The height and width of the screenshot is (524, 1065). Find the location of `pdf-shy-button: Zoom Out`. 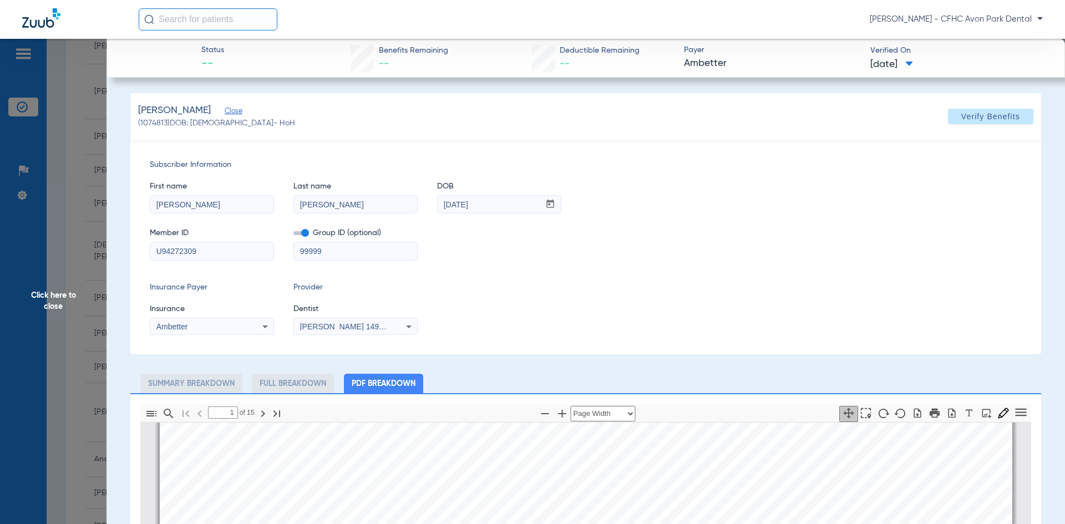

pdf-shy-button: Zoom Out is located at coordinates (545, 418).